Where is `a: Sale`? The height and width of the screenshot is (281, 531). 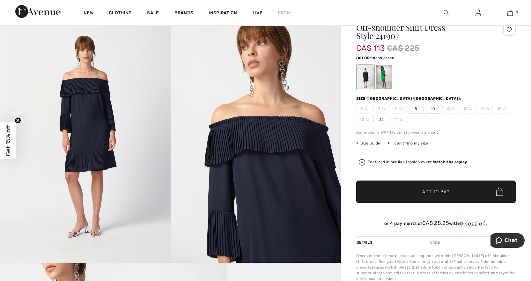
a: Sale is located at coordinates (153, 13).